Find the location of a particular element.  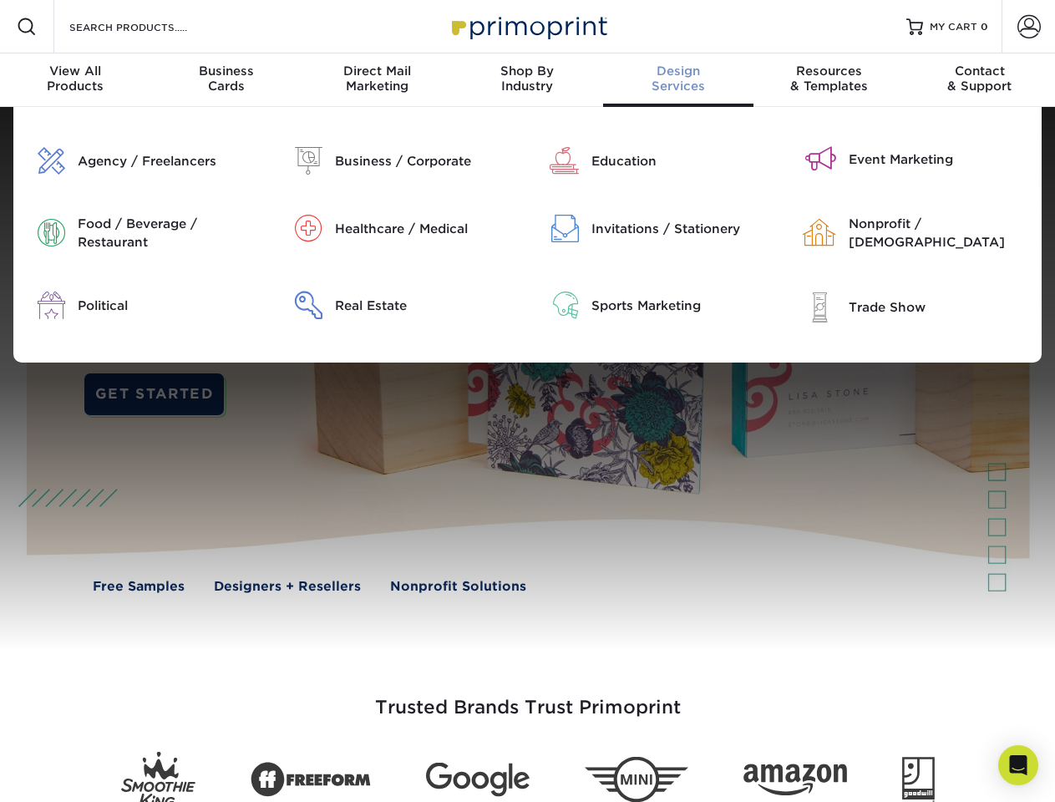

a: Education is located at coordinates (657, 160).